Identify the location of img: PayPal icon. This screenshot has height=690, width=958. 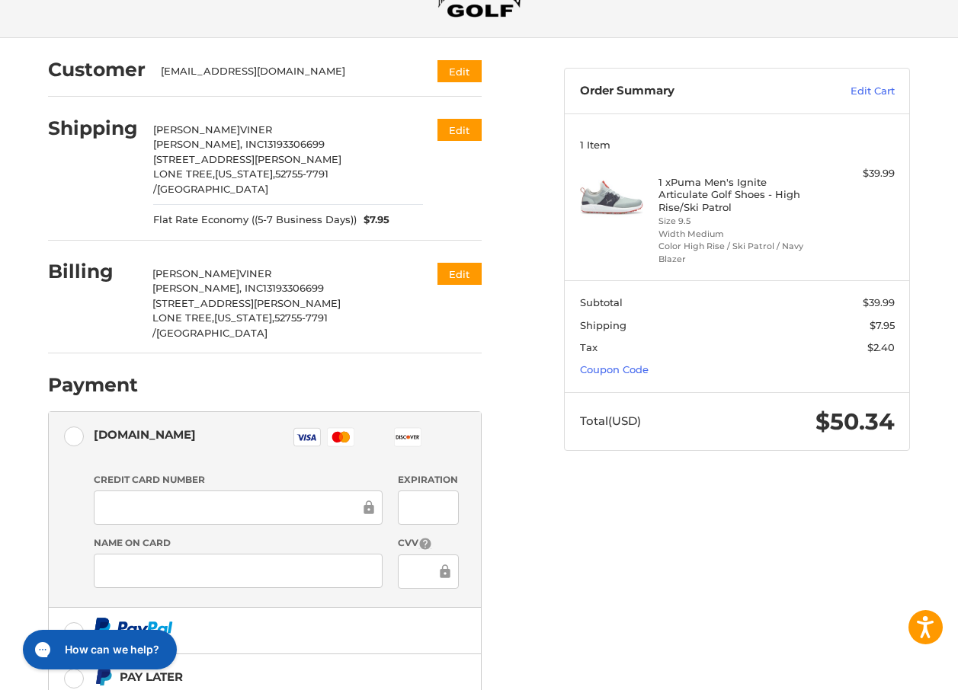
(133, 627).